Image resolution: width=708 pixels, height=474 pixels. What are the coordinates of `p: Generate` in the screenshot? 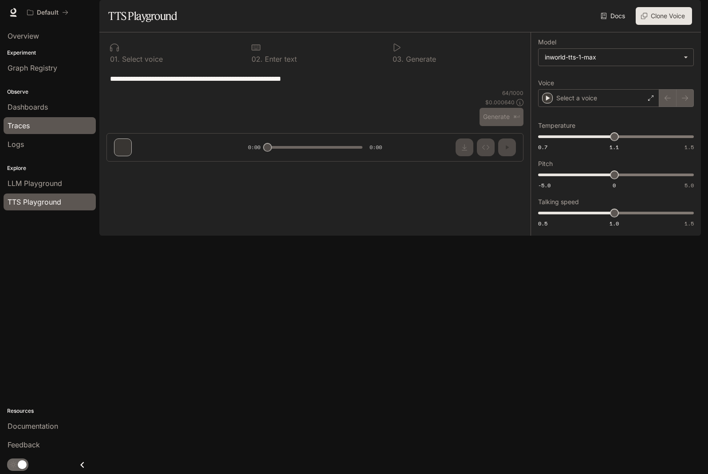 It's located at (420, 59).